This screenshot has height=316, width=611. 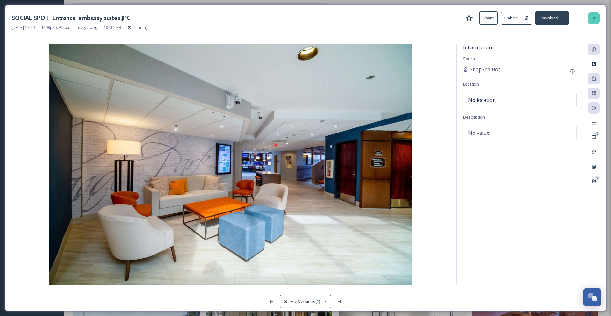 What do you see at coordinates (552, 18) in the screenshot?
I see `button: Download` at bounding box center [552, 18].